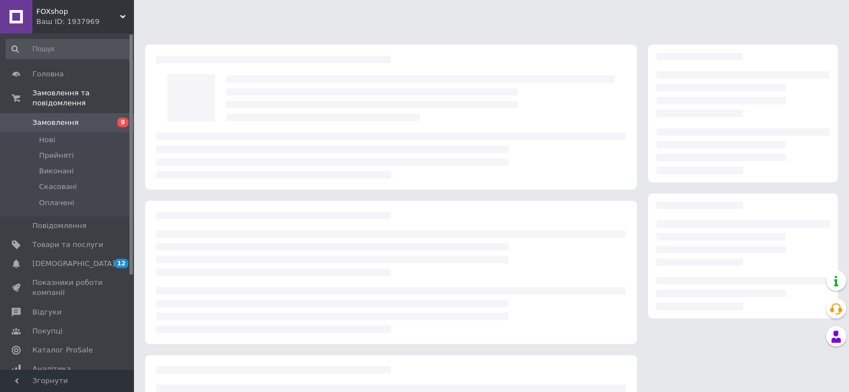  I want to click on span: Виконані, so click(56, 171).